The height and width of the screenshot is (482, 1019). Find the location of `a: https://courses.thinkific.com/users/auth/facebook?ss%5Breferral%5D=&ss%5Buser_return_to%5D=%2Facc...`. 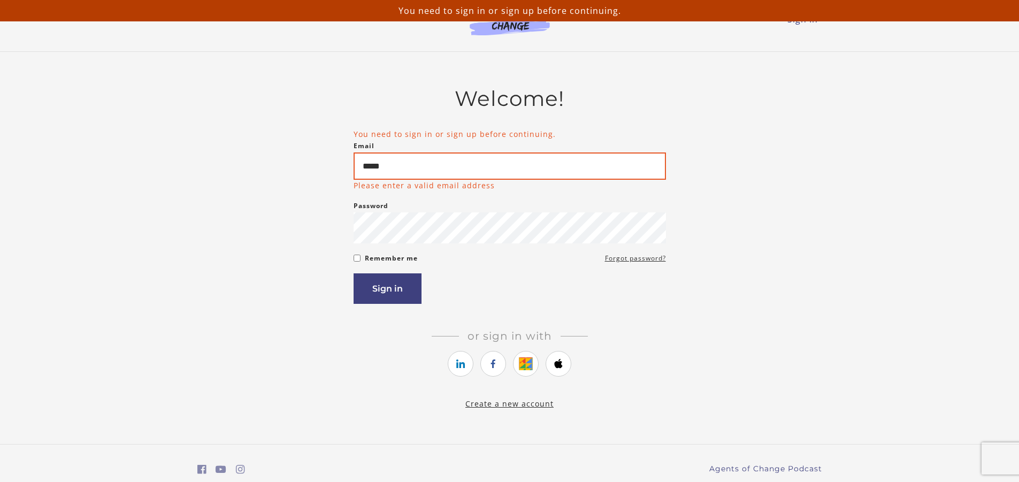

a: https://courses.thinkific.com/users/auth/facebook?ss%5Breferral%5D=&ss%5Buser_return_to%5D=%2Facc... is located at coordinates (493, 364).